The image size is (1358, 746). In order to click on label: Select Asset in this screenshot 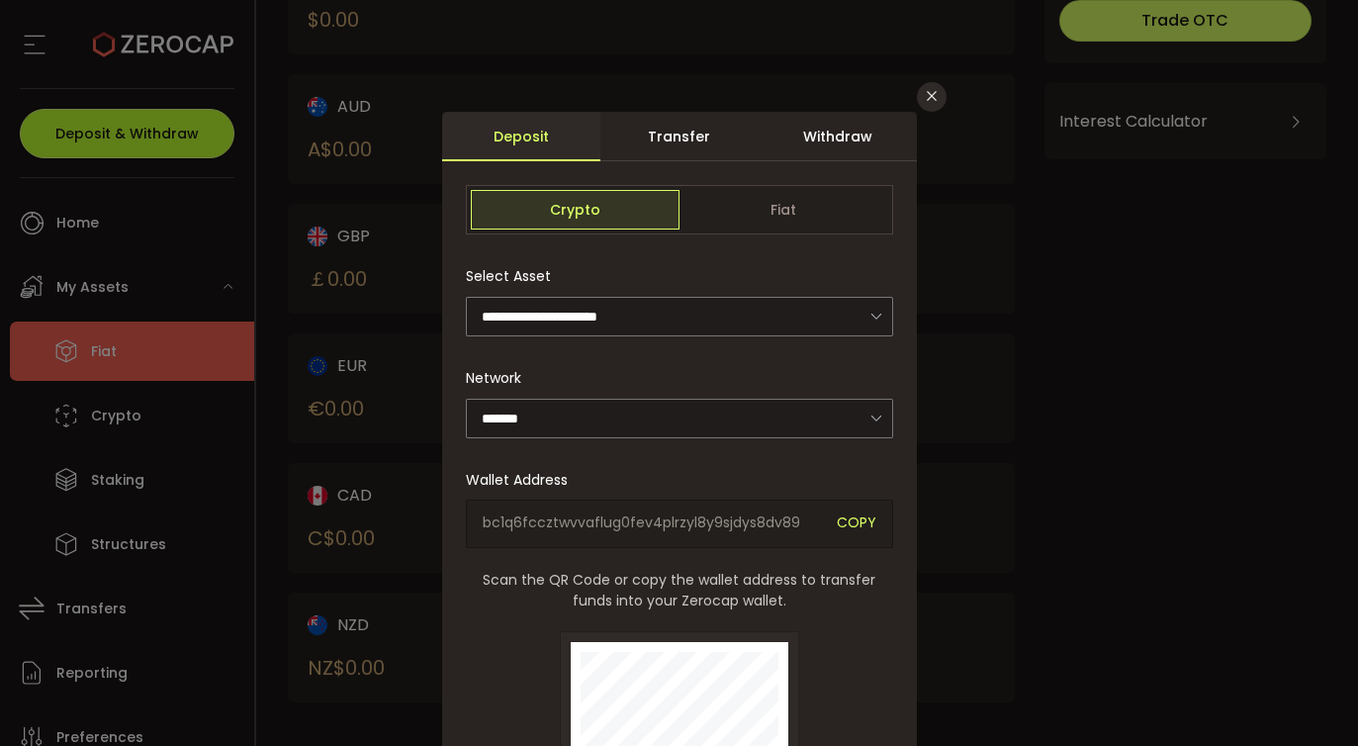, I will do `click(514, 276)`.